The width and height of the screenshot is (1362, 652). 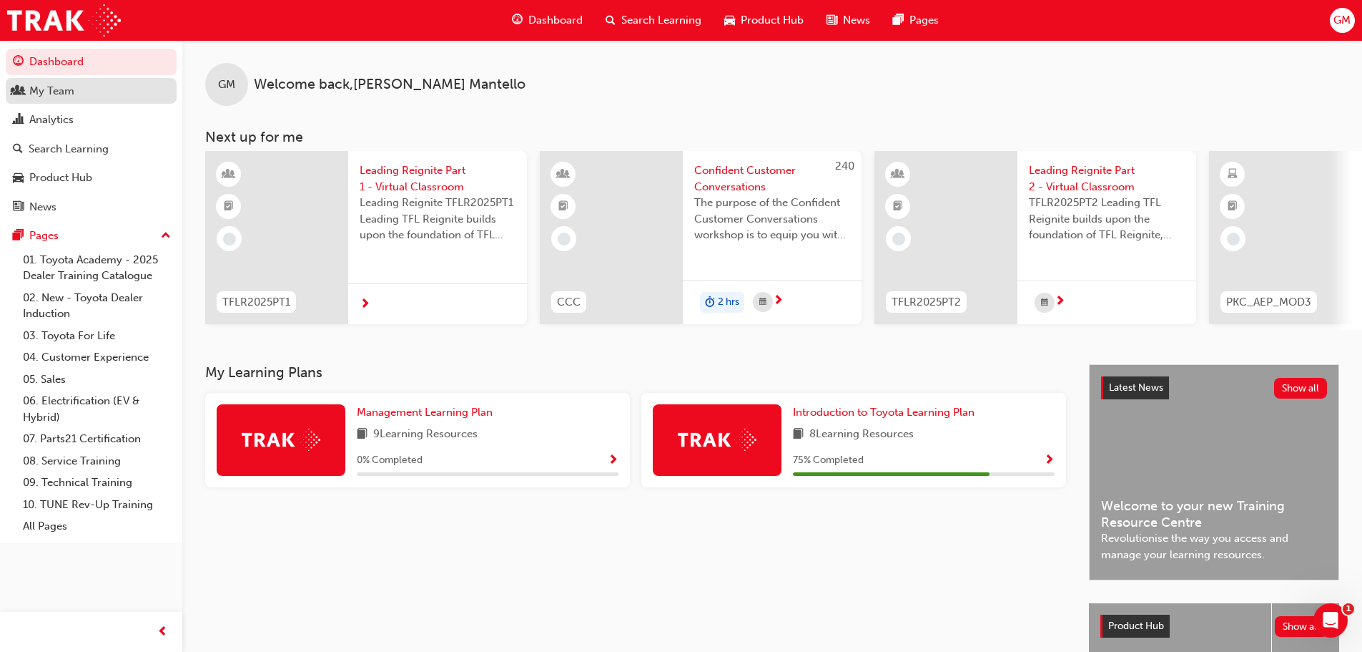 What do you see at coordinates (764, 20) in the screenshot?
I see `a: car-iconProduct Hub` at bounding box center [764, 20].